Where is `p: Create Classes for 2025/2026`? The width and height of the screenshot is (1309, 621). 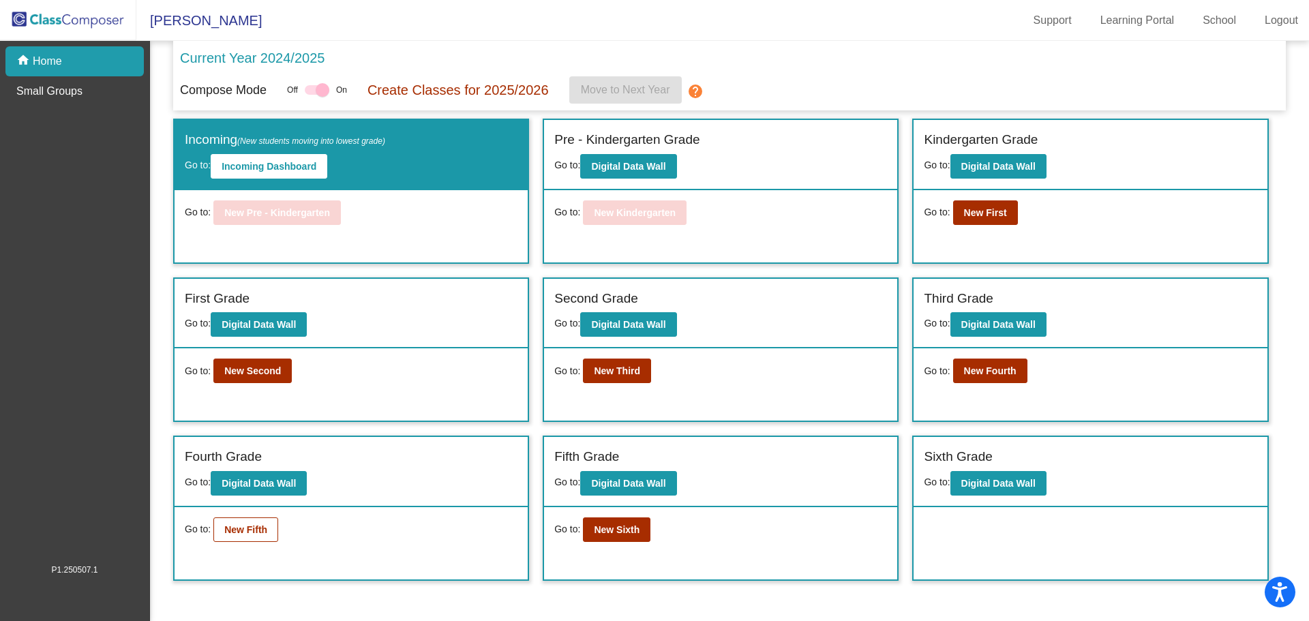
p: Create Classes for 2025/2026 is located at coordinates (458, 90).